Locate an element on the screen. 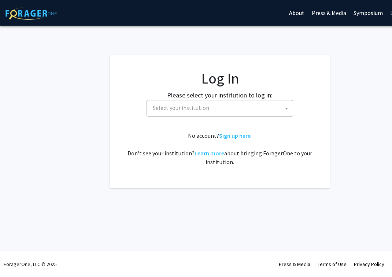  a: Sign up here is located at coordinates (235, 136).